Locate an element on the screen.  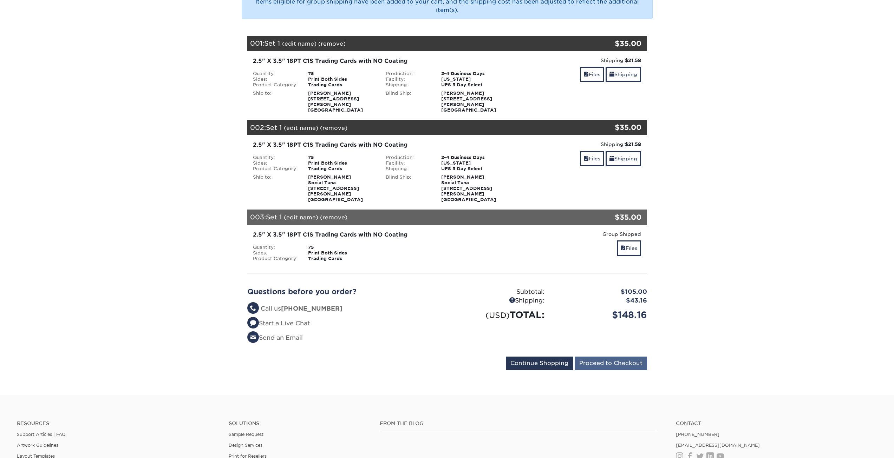
div: TOTAL: is located at coordinates (498, 315).